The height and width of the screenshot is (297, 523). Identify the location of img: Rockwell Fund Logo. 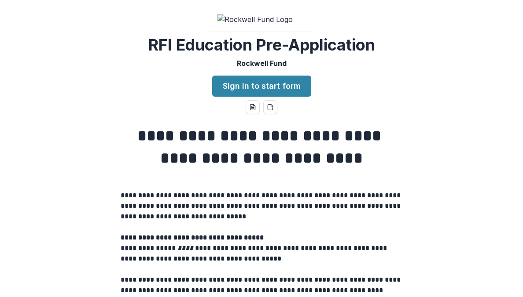
(261, 19).